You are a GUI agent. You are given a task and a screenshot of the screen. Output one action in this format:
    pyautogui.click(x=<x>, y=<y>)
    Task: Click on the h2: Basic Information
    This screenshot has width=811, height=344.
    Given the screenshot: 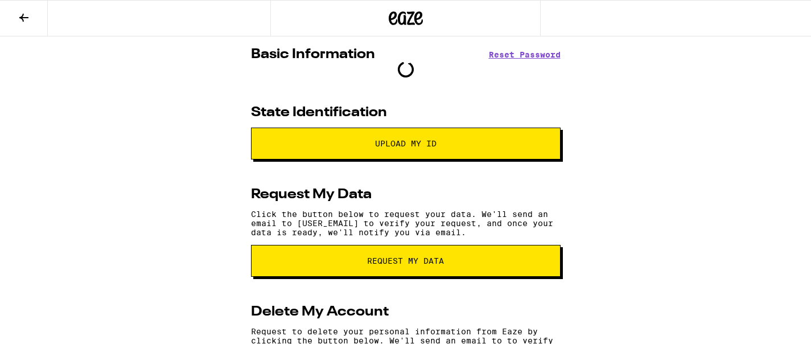 What is the action you would take?
    pyautogui.click(x=313, y=55)
    